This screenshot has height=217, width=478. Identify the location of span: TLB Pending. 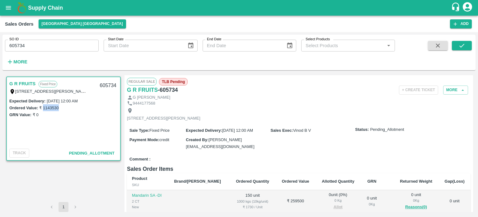
(174, 82).